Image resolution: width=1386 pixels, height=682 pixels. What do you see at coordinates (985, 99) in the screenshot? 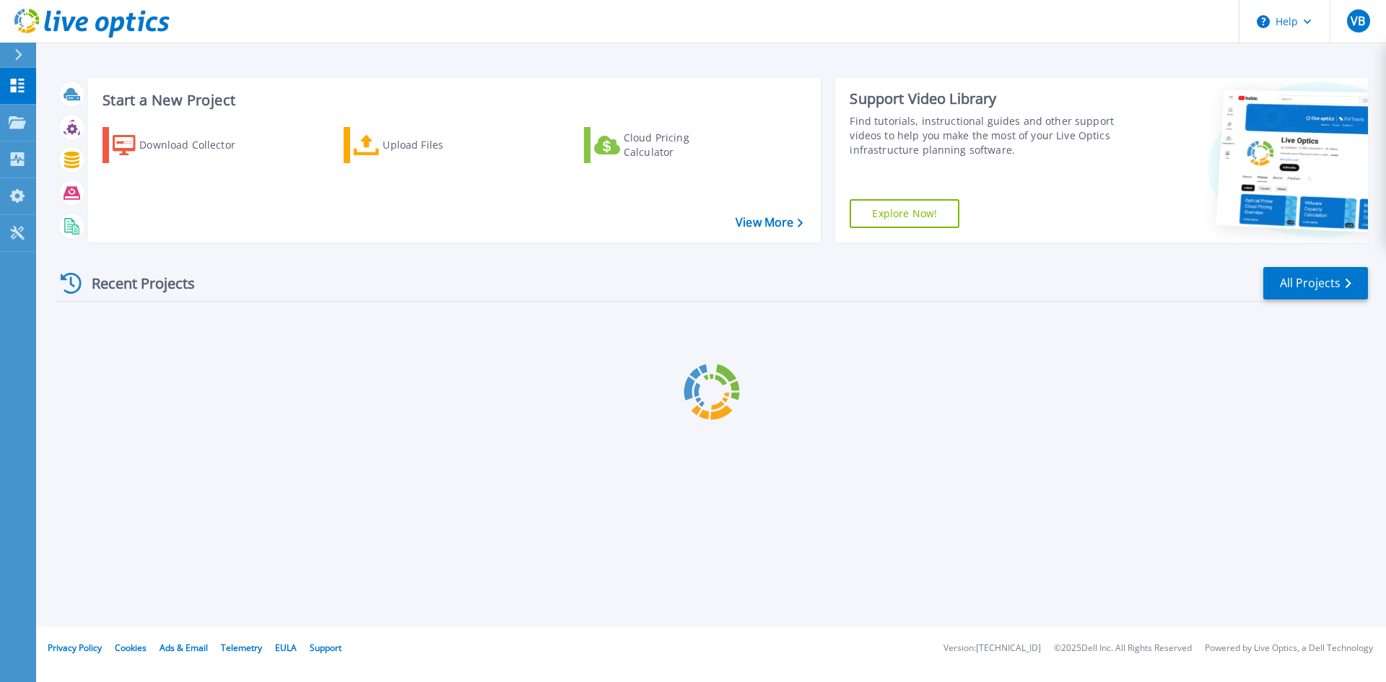
I see `div: Support Video Library` at bounding box center [985, 99].